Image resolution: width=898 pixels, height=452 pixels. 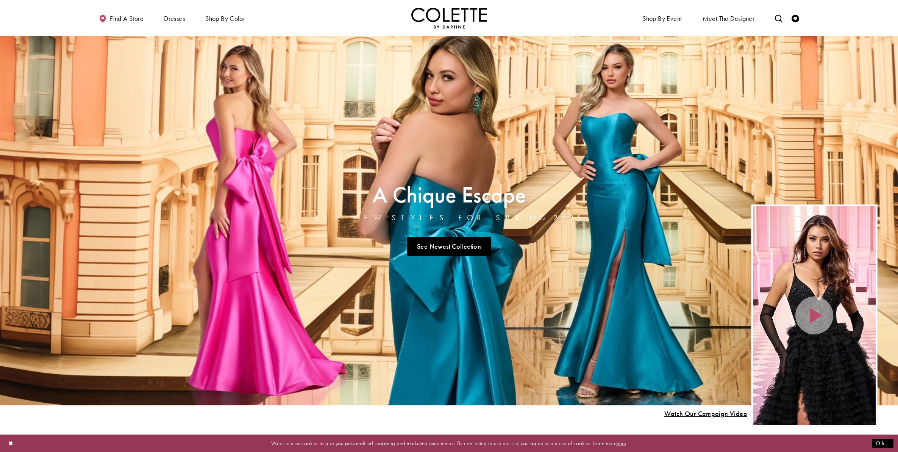 What do you see at coordinates (796, 18) in the screenshot?
I see `a: Check Wishlist` at bounding box center [796, 18].